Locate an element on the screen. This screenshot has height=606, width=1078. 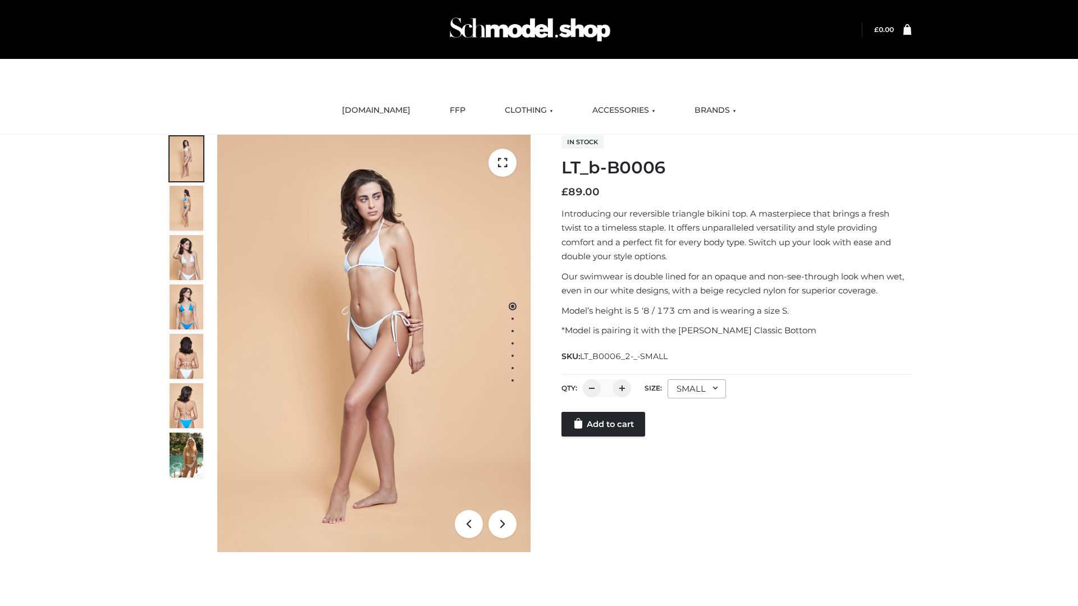
p: Our swimwear is double lined for an opaque and non-see-through look when wet, even in our white d... is located at coordinates (736, 283).